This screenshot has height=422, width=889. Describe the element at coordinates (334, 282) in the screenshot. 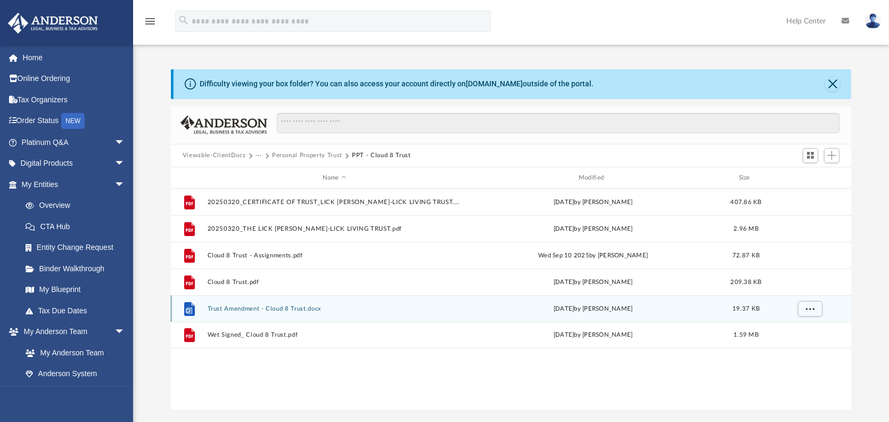

I see `button: Cloud 8 Trust.pdf` at that location.